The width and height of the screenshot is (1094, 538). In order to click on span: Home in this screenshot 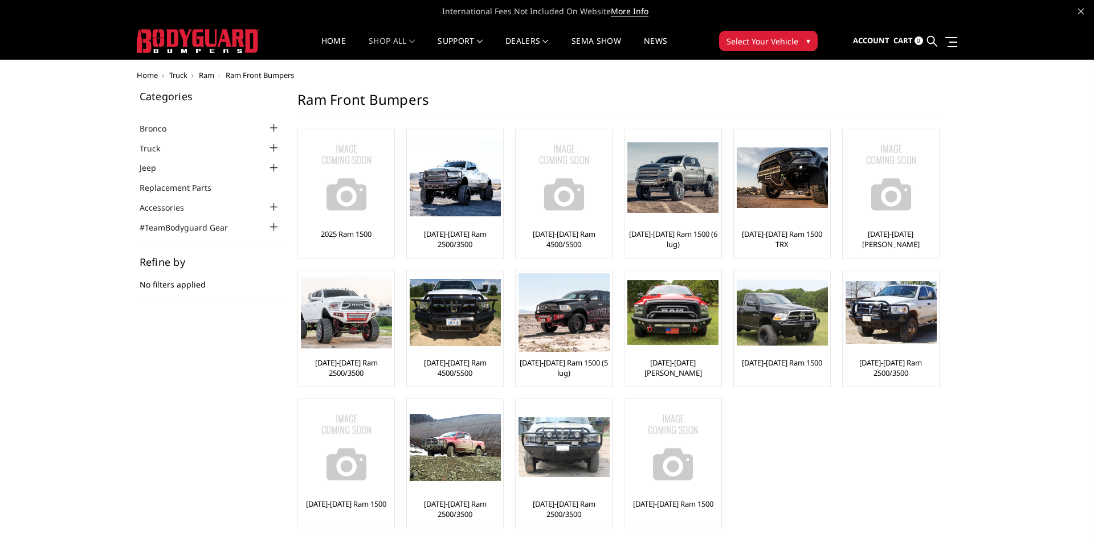, I will do `click(147, 75)`.